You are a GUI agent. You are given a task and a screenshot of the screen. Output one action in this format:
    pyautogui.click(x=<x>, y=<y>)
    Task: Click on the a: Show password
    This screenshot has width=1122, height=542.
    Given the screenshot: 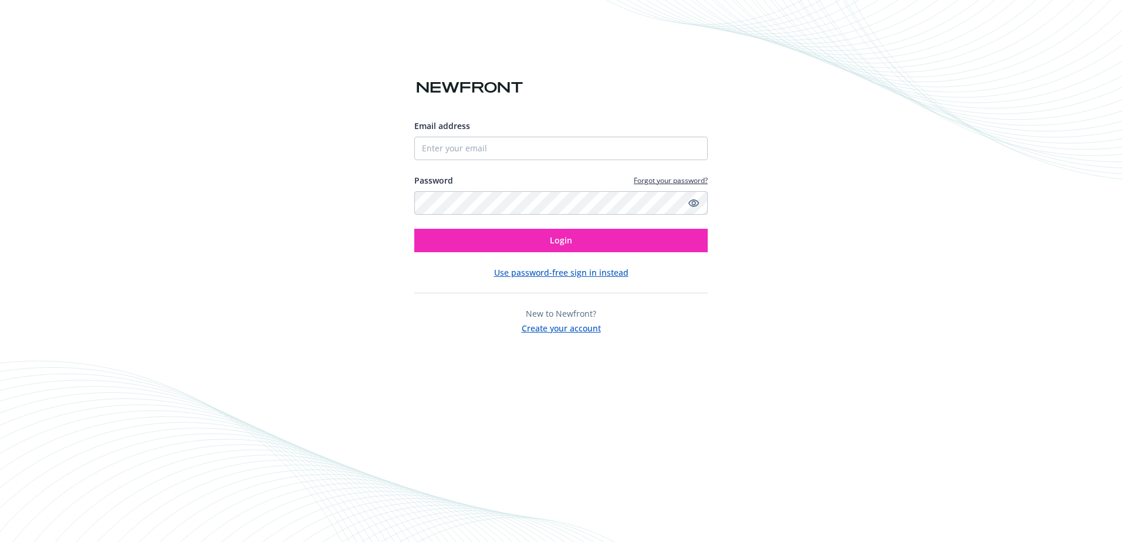 What is the action you would take?
    pyautogui.click(x=694, y=203)
    